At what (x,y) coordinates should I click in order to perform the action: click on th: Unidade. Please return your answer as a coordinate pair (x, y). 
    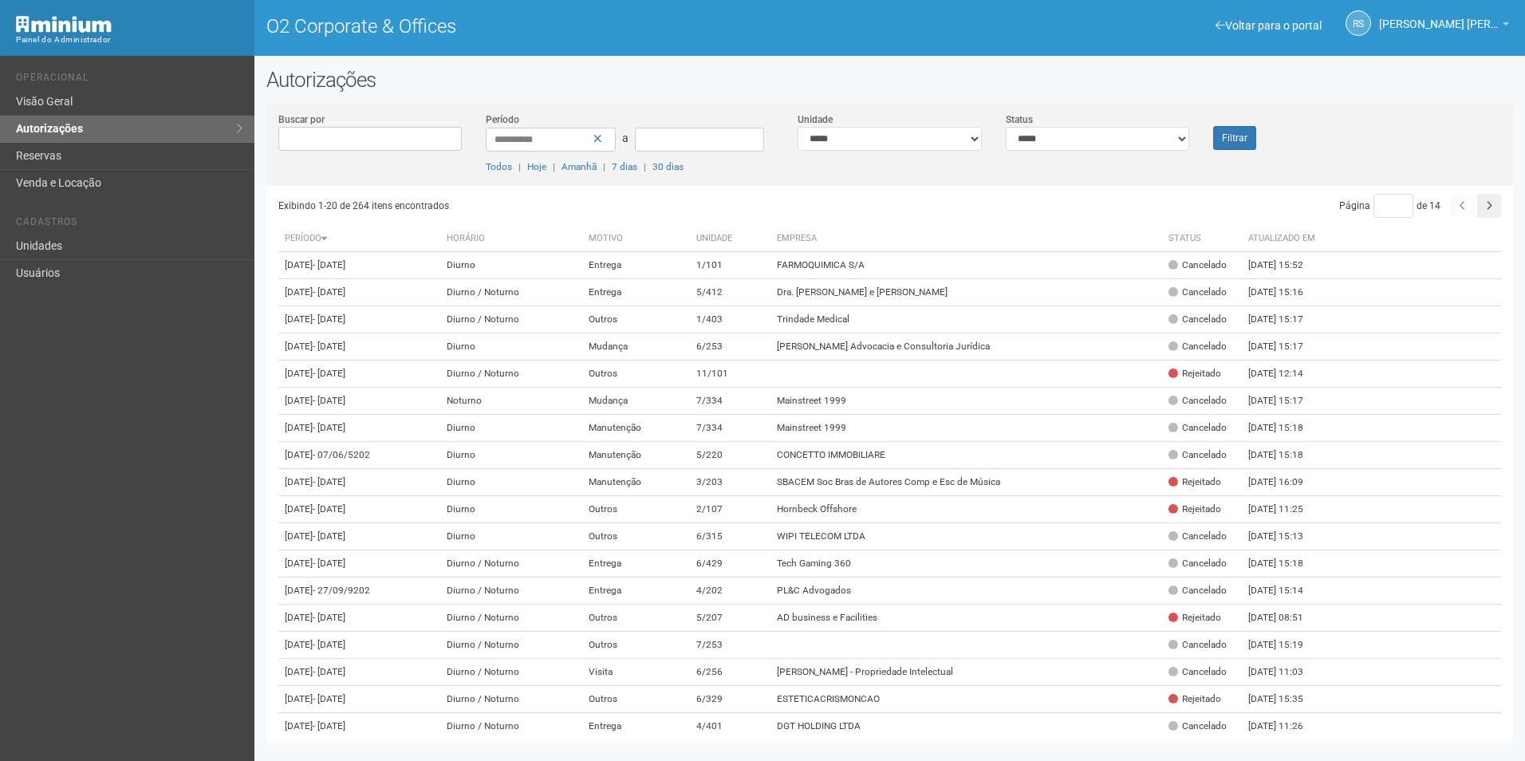
    Looking at the image, I should click on (730, 239).